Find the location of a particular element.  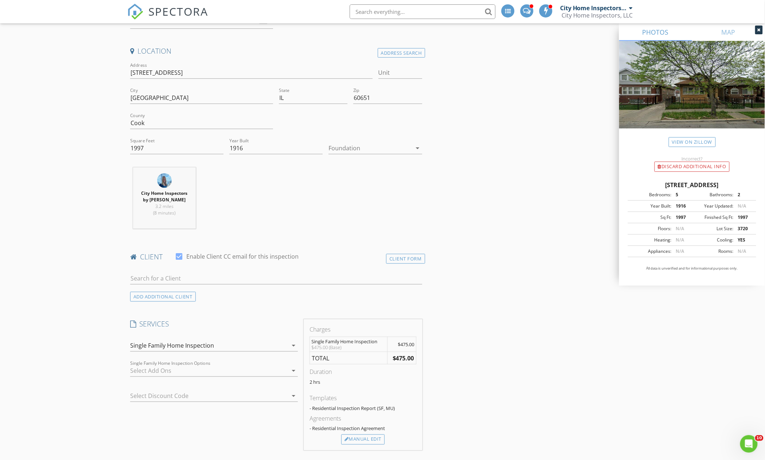

div: Rooms: is located at coordinates (713, 251).